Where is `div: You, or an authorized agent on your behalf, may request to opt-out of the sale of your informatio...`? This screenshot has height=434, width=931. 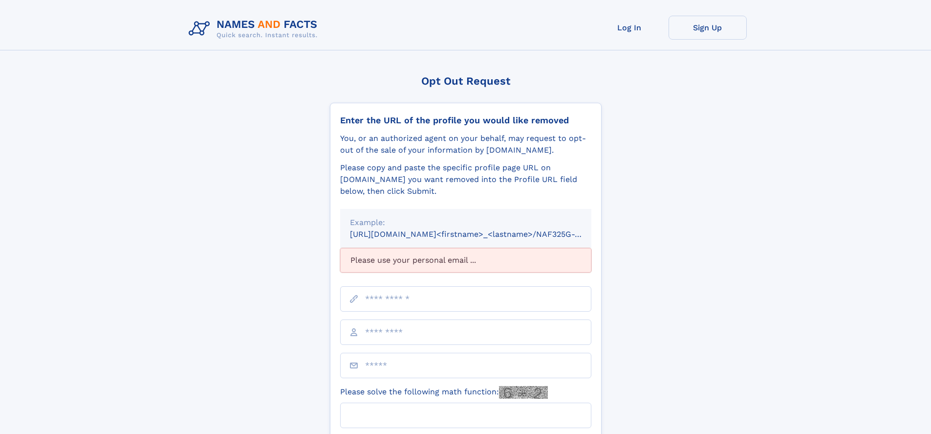
div: You, or an authorized agent on your behalf, may request to opt-out of the sale of your informatio... is located at coordinates (466, 144).